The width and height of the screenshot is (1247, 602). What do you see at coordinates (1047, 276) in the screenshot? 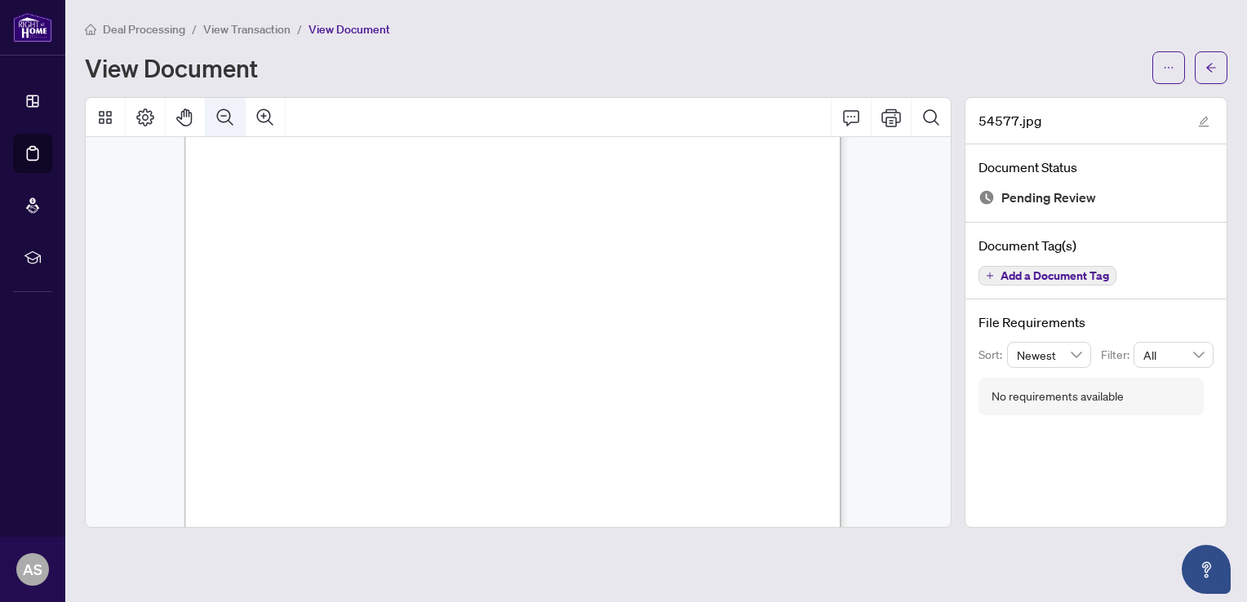
I see `button: Add a Document Tag` at bounding box center [1047, 276].